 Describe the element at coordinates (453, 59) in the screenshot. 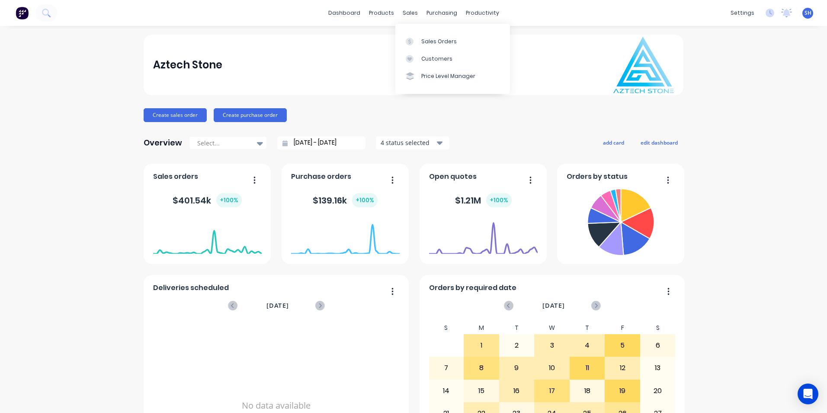

I see `a: Customers` at that location.